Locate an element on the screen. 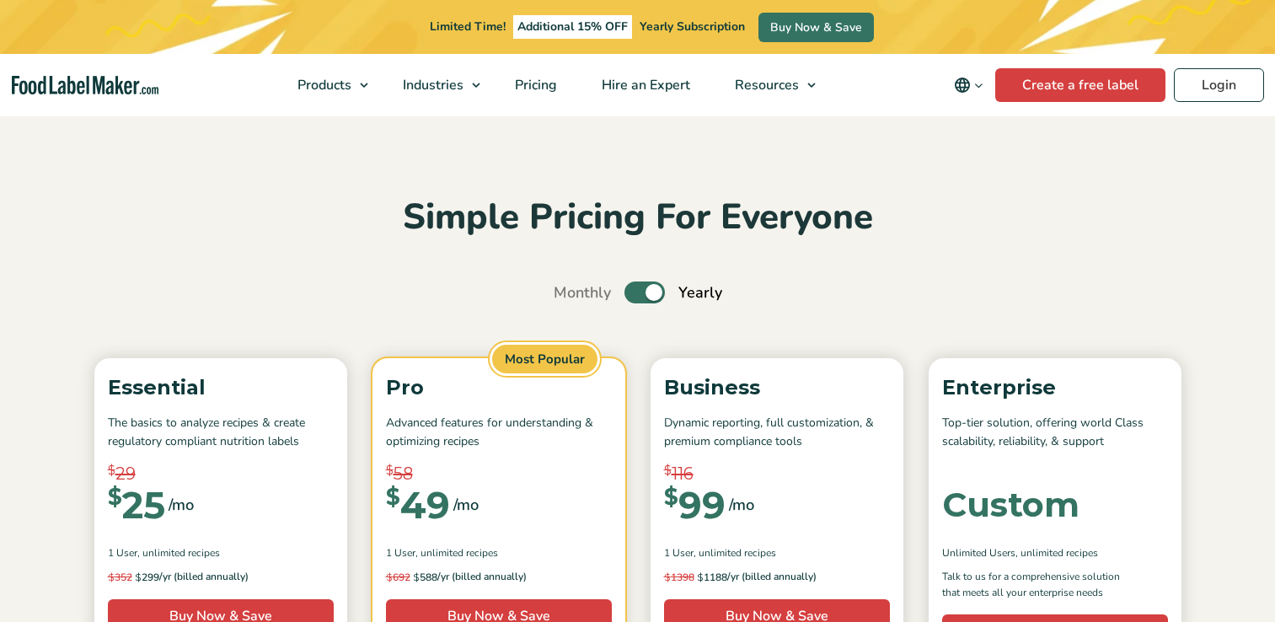 This screenshot has width=1275, height=622. span: Monthly is located at coordinates (582, 292).